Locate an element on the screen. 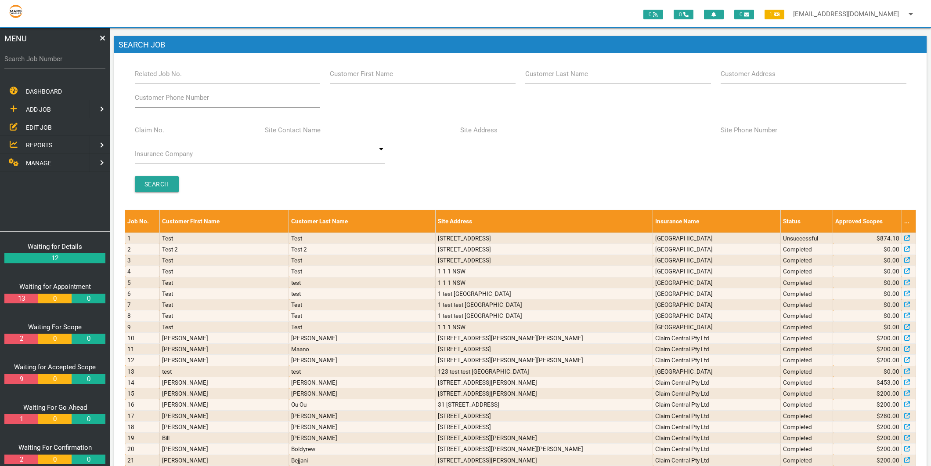  label: Customer Address is located at coordinates (748, 74).